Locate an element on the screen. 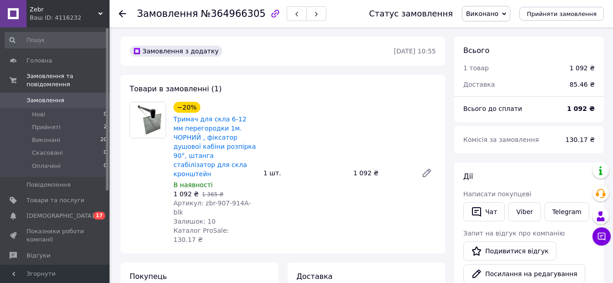 Image resolution: width=613 pixels, height=283 pixels. span: Скасовані is located at coordinates (47, 153).